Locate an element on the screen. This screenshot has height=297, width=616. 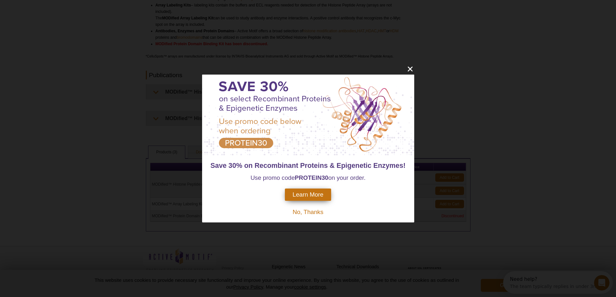
span: Save 30% on Recombinant Proteins & Epigenetic Enzymes! is located at coordinates (308, 166).